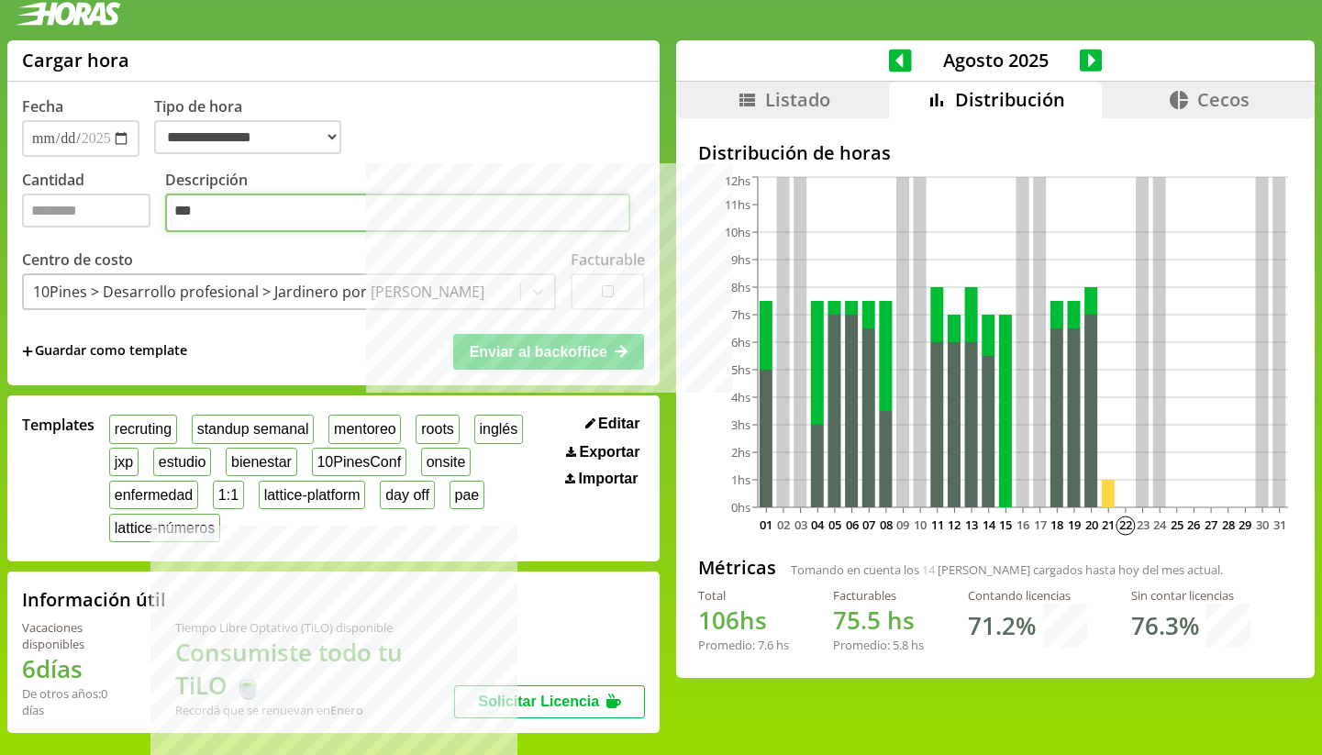  Describe the element at coordinates (801, 525) in the screenshot. I see `text: 03` at that location.